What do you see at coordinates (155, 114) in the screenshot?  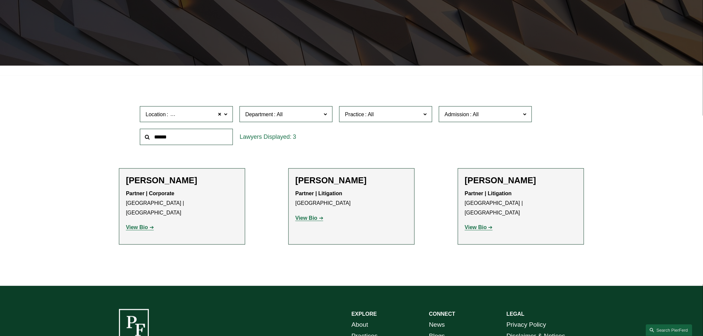 I see `span: Location` at bounding box center [155, 114].